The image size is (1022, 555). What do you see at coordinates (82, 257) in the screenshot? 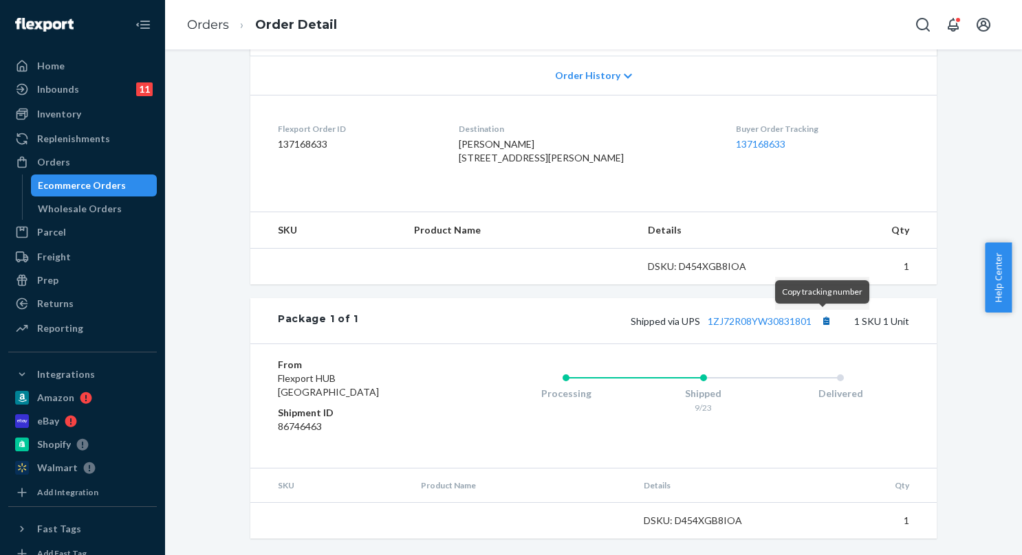
I see `a: Freight` at bounding box center [82, 257].